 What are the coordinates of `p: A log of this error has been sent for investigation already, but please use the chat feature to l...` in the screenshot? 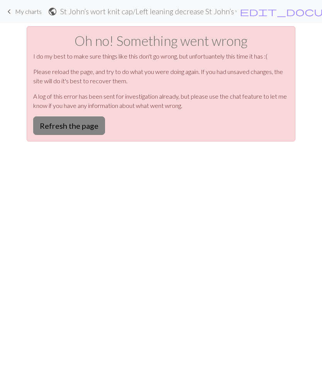 It's located at (161, 101).